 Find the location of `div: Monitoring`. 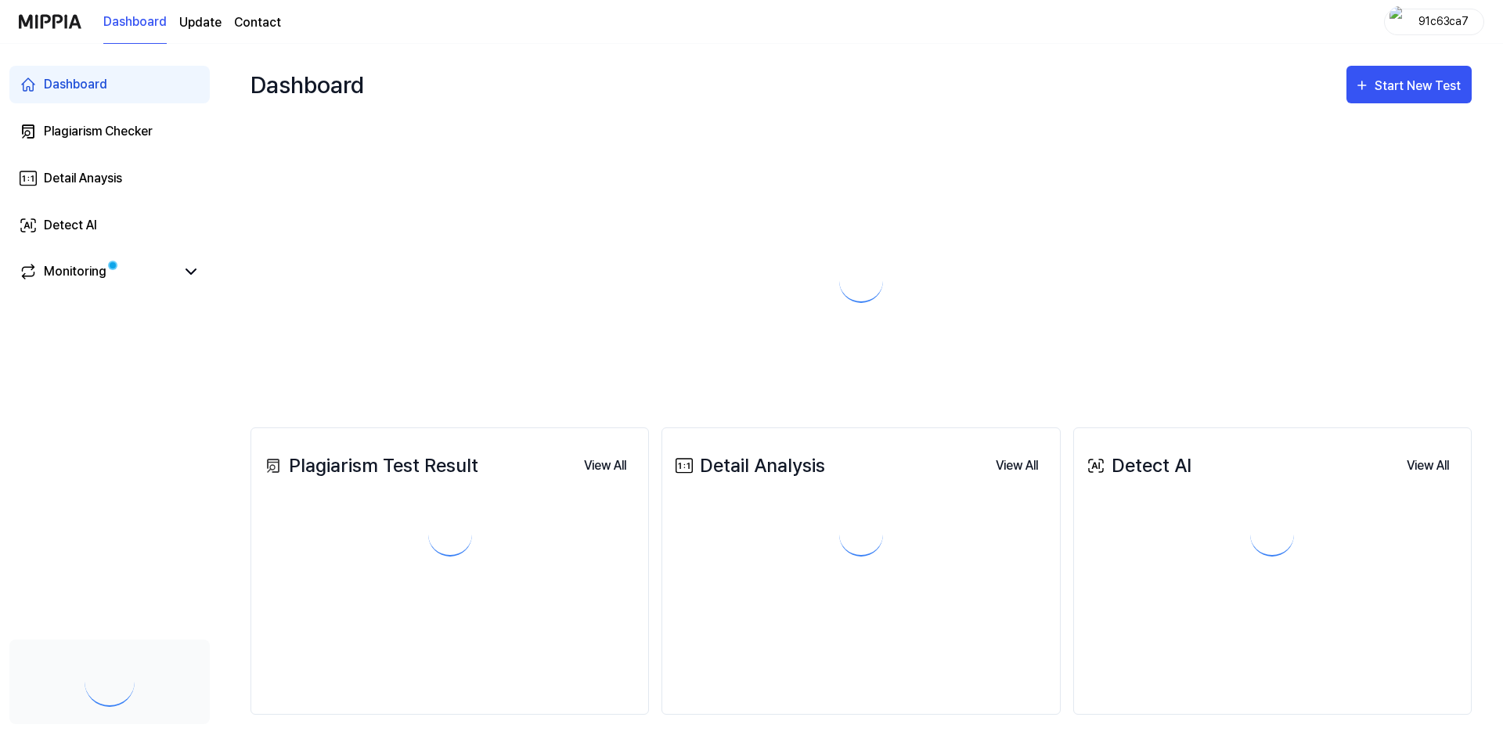

div: Monitoring is located at coordinates (75, 272).